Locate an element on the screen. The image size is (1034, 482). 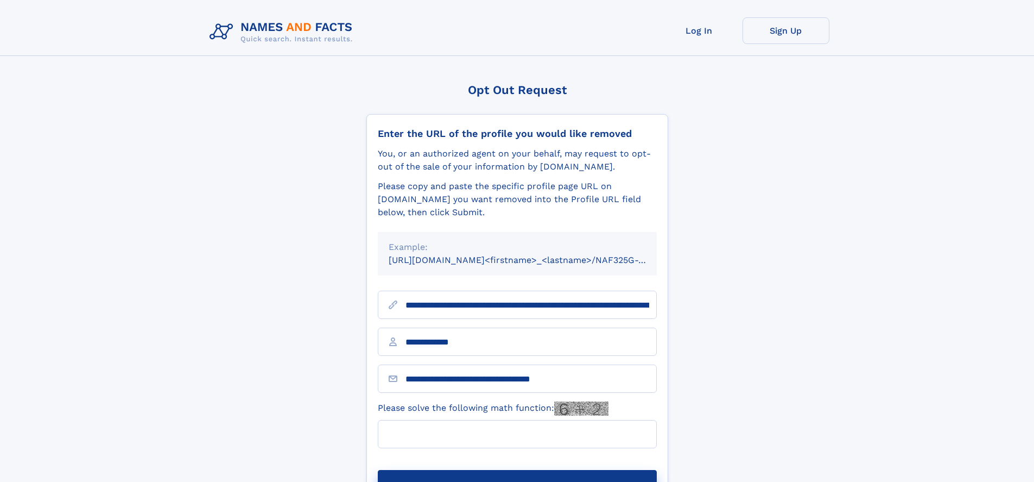
div: Example: is located at coordinates (518, 247).